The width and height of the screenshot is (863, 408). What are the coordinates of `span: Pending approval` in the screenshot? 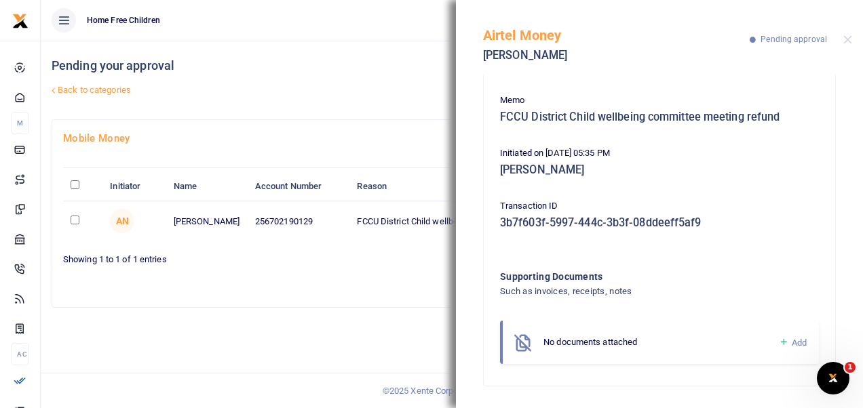 It's located at (793, 39).